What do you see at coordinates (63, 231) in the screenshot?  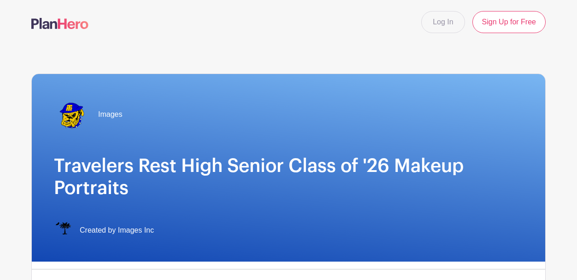 I see `img: IMAGES%20logo%20transparenT%20PNG%20s.png` at bounding box center [63, 231].